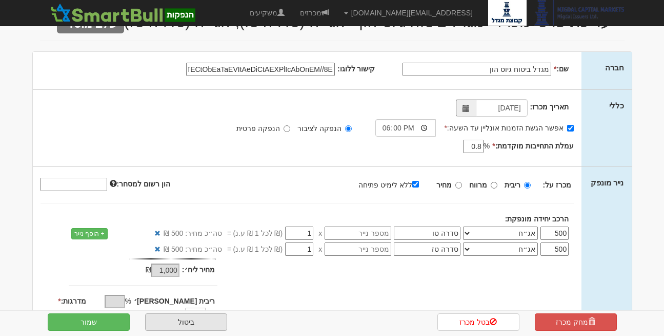 This screenshot has width=664, height=336. What do you see at coordinates (263, 128) in the screenshot?
I see `label: הנפקה פרטית` at bounding box center [263, 128].